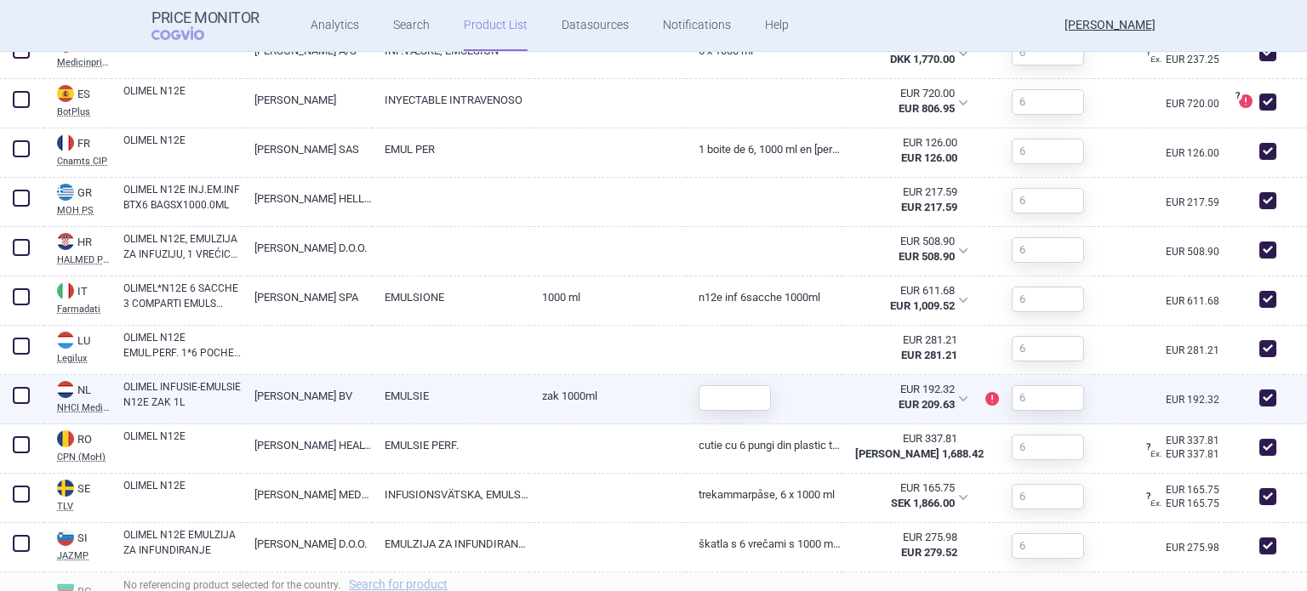  What do you see at coordinates (764, 494) in the screenshot?
I see `a: Trekammarpåse, 6 x 1000 ml` at bounding box center [764, 494].